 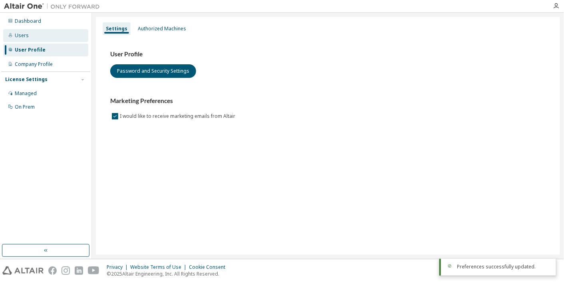 What do you see at coordinates (54, 6) in the screenshot?
I see `img: Altair One` at bounding box center [54, 6].